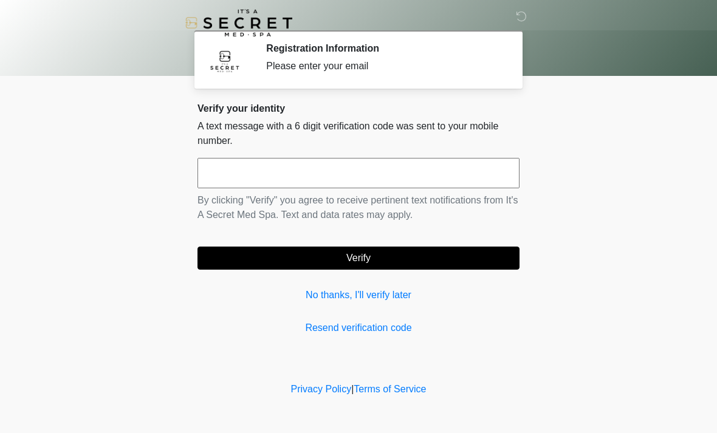  What do you see at coordinates (383, 66) in the screenshot?
I see `div: Please enter your email` at bounding box center [383, 66].